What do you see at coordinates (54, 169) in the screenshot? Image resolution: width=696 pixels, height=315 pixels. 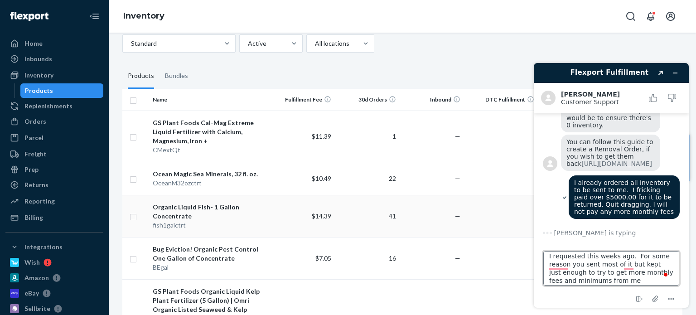 I see `a: Prep` at bounding box center [54, 169].